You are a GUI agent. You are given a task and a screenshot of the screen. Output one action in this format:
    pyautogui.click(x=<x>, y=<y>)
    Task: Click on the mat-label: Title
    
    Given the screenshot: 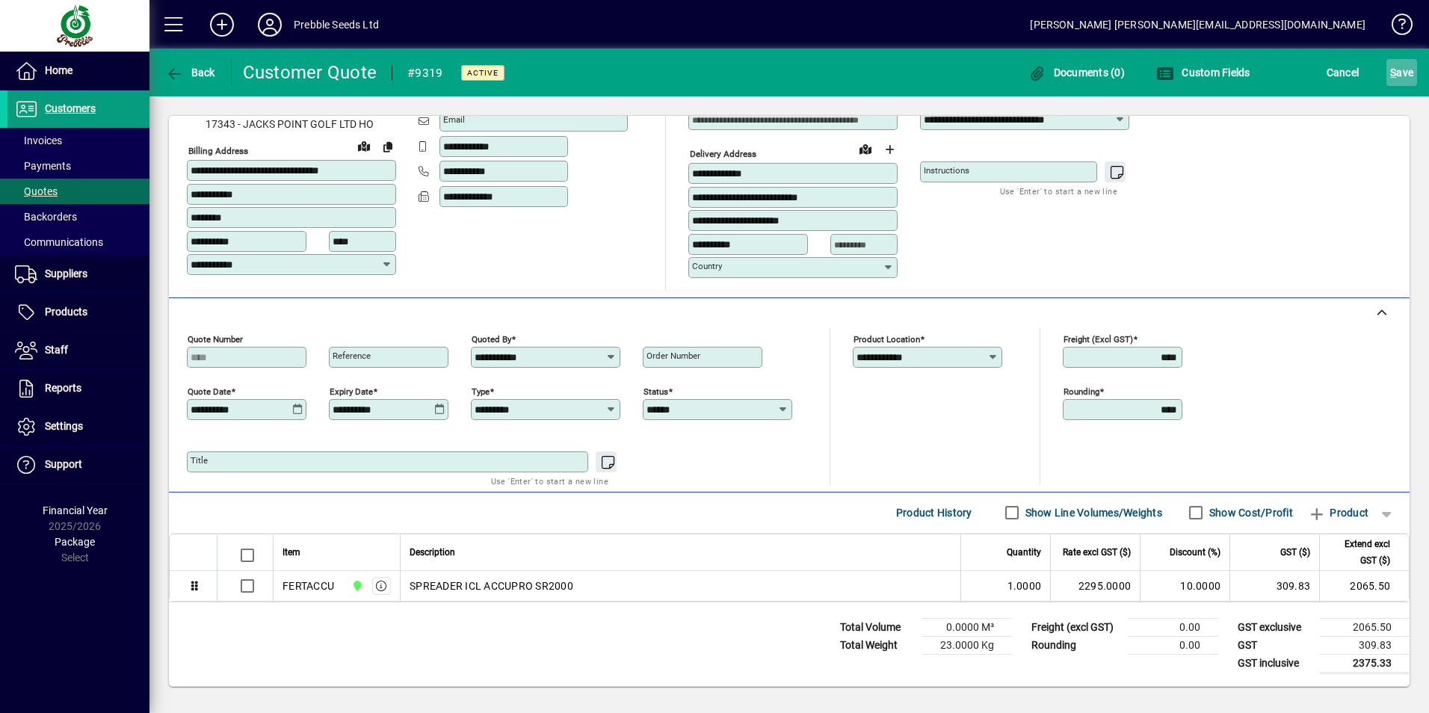 What is the action you would take?
    pyautogui.click(x=199, y=461)
    